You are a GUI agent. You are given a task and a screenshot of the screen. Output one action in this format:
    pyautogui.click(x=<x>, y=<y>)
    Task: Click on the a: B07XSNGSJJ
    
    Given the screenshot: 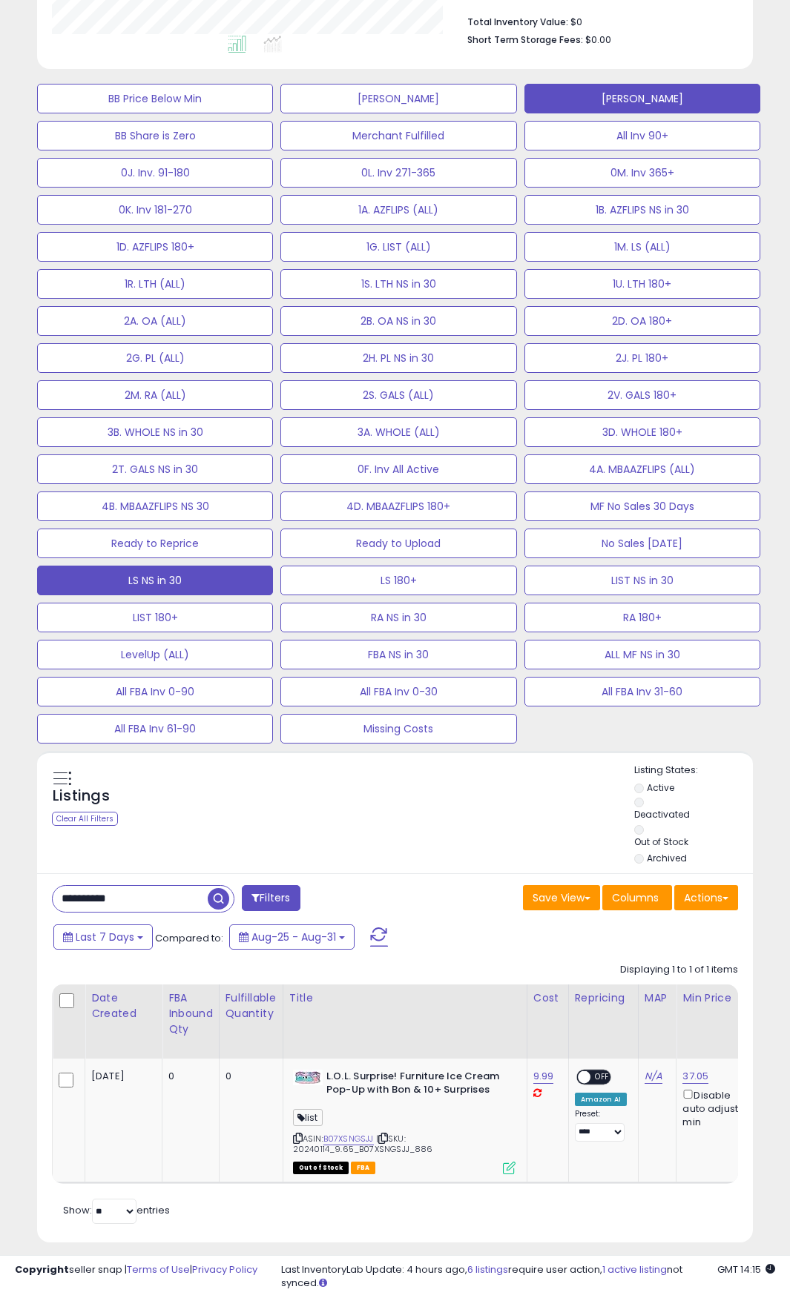 What is the action you would take?
    pyautogui.click(x=348, y=1139)
    